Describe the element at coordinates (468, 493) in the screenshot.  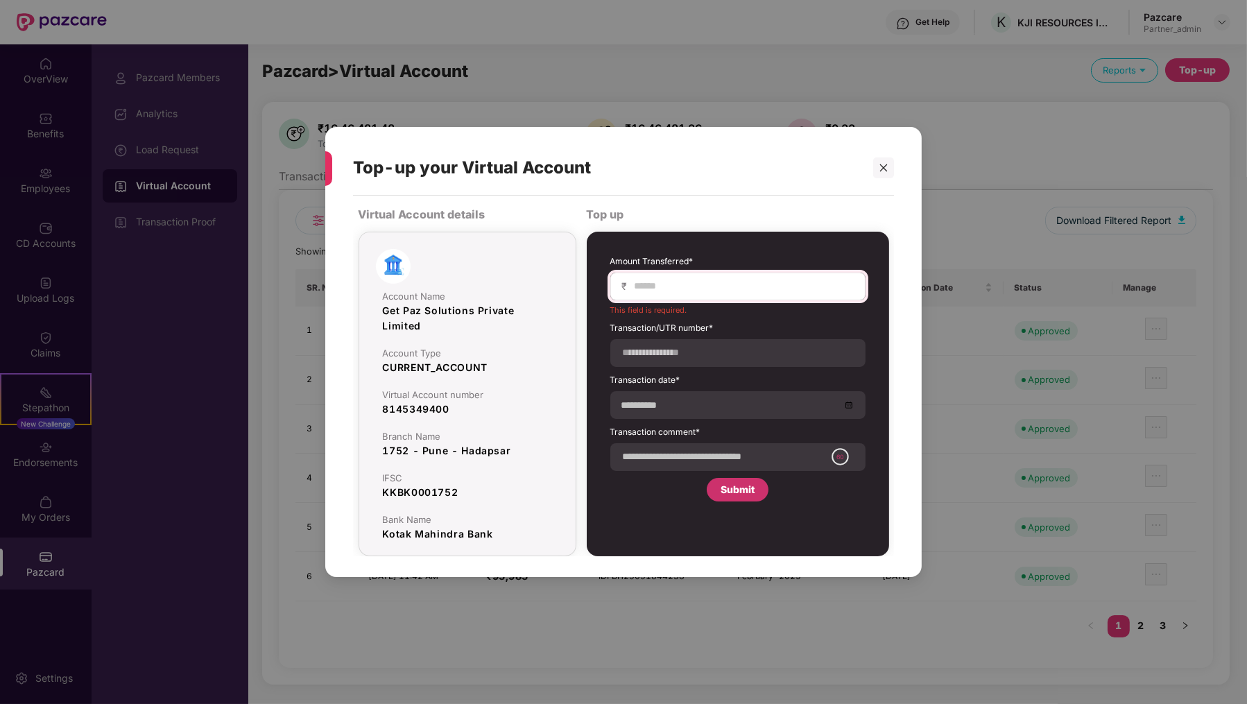
I see `div: KKBK0001752` at that location.